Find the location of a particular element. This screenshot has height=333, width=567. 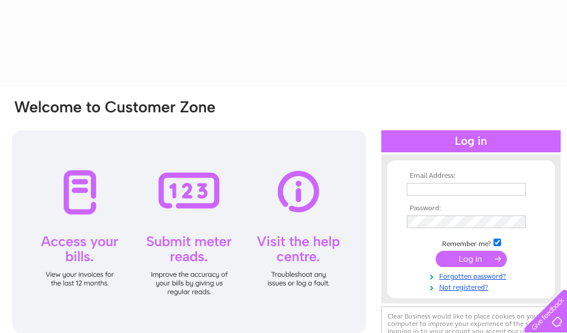

td: Remember me? is located at coordinates (471, 243).